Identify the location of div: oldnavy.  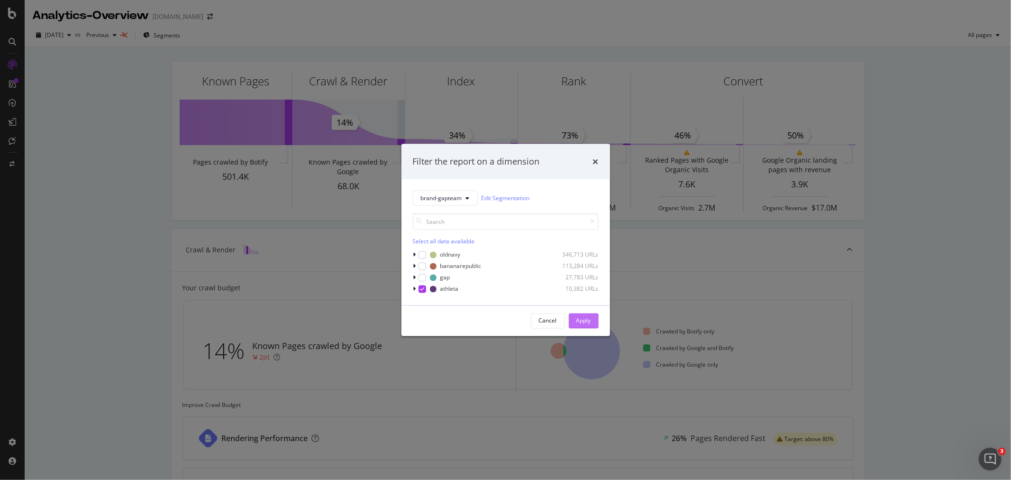
(450, 254).